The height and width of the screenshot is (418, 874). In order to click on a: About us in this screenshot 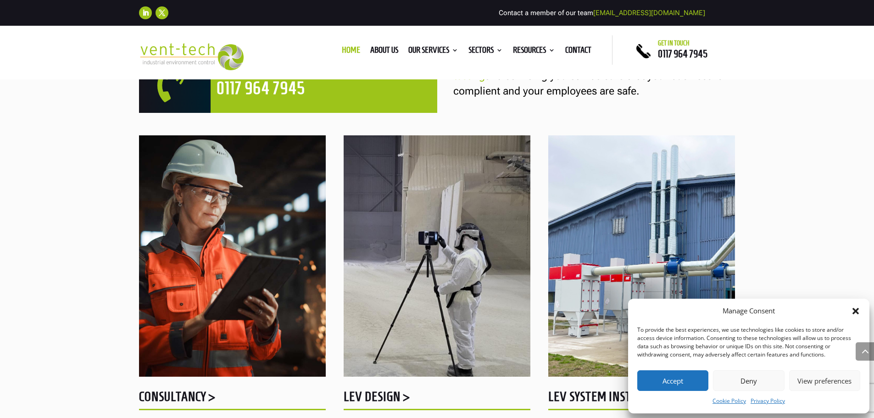, I will do `click(384, 52)`.